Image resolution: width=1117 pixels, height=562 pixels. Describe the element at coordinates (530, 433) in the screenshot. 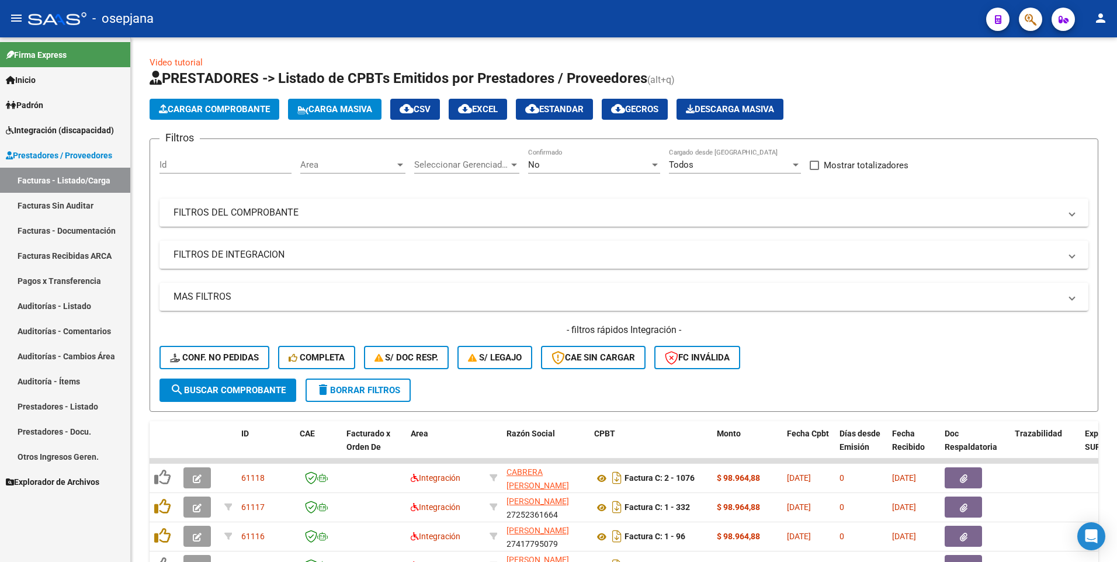

I see `span: Razón Social` at that location.